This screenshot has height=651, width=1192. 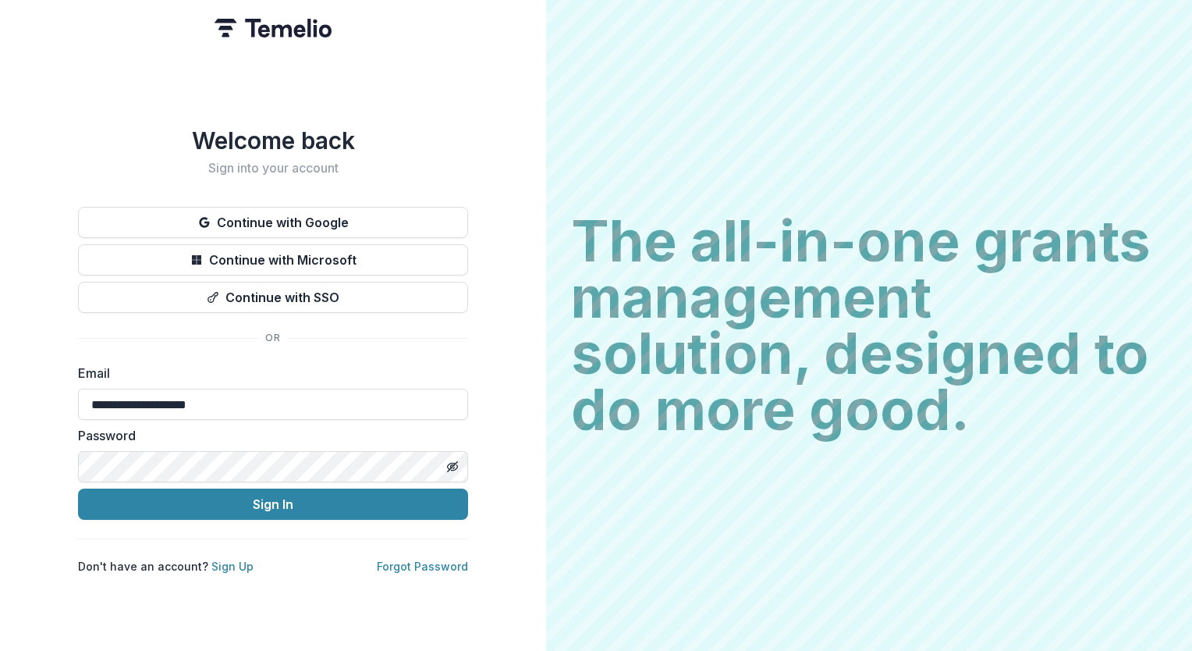 I want to click on button: Continue with Microsoft, so click(x=273, y=260).